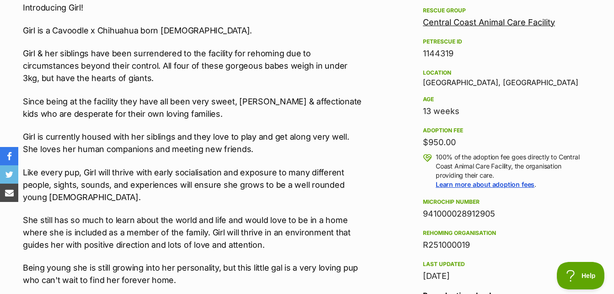 This screenshot has width=614, height=294. Describe the element at coordinates (505, 54) in the screenshot. I see `div: 1144319` at that location.